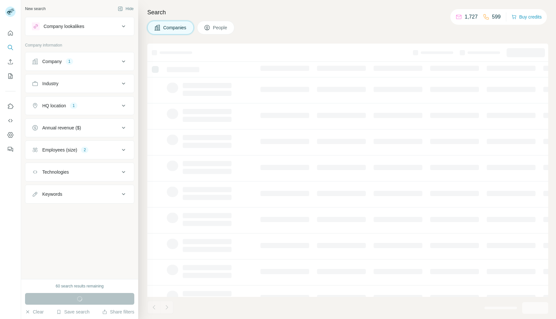 The width and height of the screenshot is (556, 319). What do you see at coordinates (496, 17) in the screenshot?
I see `p: 599` at bounding box center [496, 17].